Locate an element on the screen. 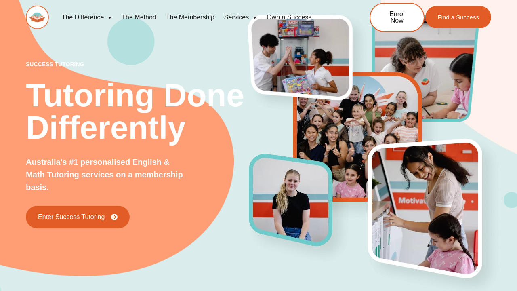  a: Enrol Now is located at coordinates (397, 17).